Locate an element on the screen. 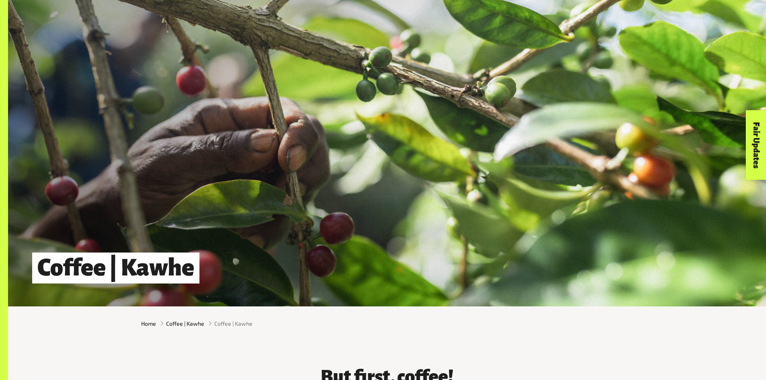 This screenshot has height=380, width=766. span: Home is located at coordinates (148, 323).